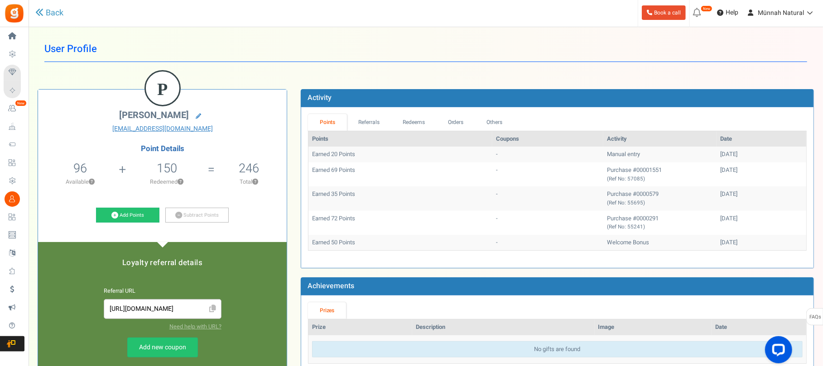 The height and width of the screenshot is (366, 823). I want to click on small: (Ref No: 57085), so click(626, 179).